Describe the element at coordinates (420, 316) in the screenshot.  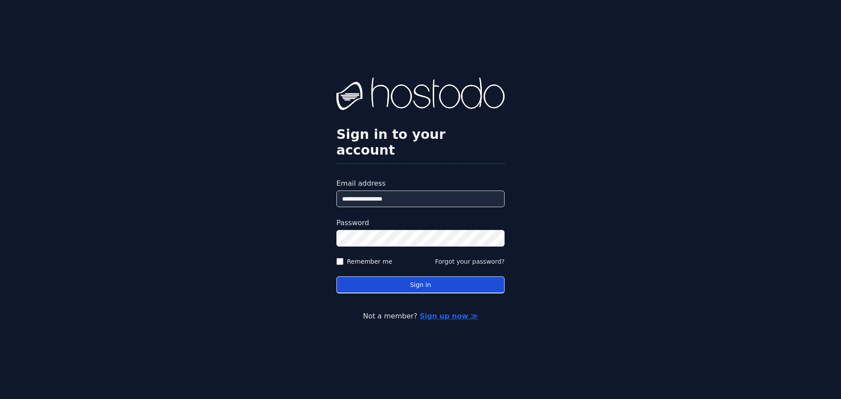
I see `p: Not a member?` at that location.